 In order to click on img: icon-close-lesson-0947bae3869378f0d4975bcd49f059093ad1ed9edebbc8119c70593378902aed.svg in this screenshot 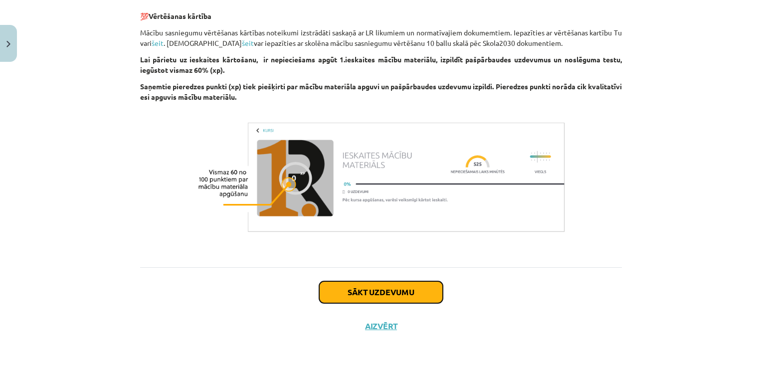, I will do `click(8, 44)`.